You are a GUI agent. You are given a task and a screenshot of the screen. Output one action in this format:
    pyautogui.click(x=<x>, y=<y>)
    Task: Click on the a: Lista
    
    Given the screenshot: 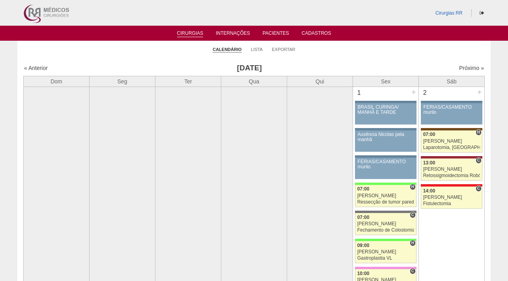 What is the action you would take?
    pyautogui.click(x=257, y=49)
    